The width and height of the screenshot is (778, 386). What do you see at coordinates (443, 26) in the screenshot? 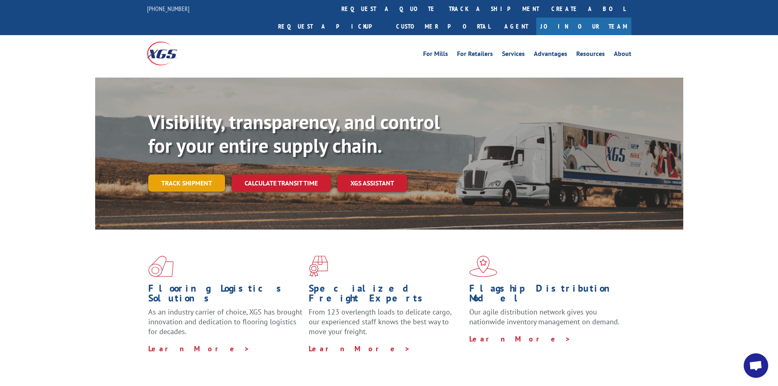
I see `a: Customer Portal` at bounding box center [443, 26].